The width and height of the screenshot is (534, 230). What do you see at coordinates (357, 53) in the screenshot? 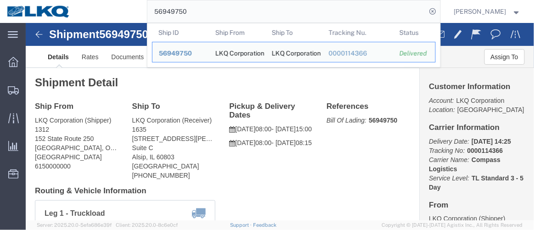
I see `div: 0000114366` at bounding box center [357, 53].